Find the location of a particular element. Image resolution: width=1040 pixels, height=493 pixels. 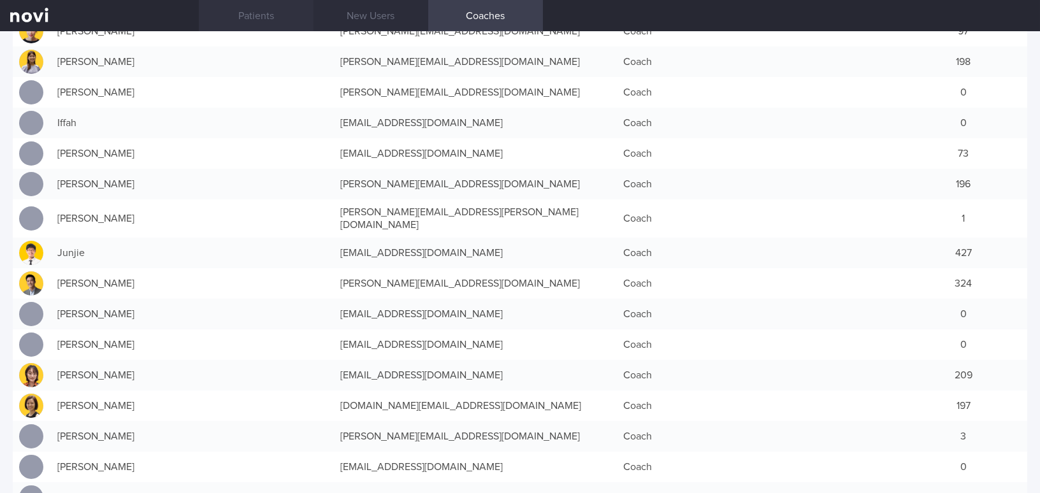

div: 427 is located at coordinates (963, 253).